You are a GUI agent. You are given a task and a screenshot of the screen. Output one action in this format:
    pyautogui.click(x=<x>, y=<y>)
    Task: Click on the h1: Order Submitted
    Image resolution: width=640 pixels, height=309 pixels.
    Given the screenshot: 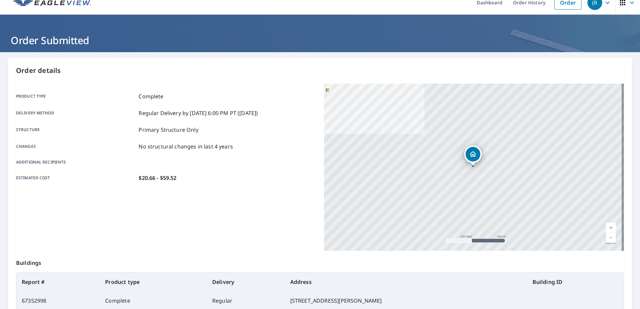 What is the action you would take?
    pyautogui.click(x=320, y=40)
    